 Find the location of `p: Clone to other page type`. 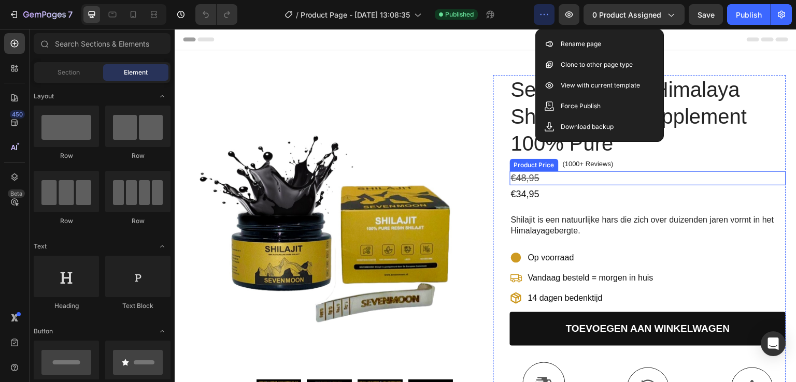

p: Clone to other page type is located at coordinates (596, 65).